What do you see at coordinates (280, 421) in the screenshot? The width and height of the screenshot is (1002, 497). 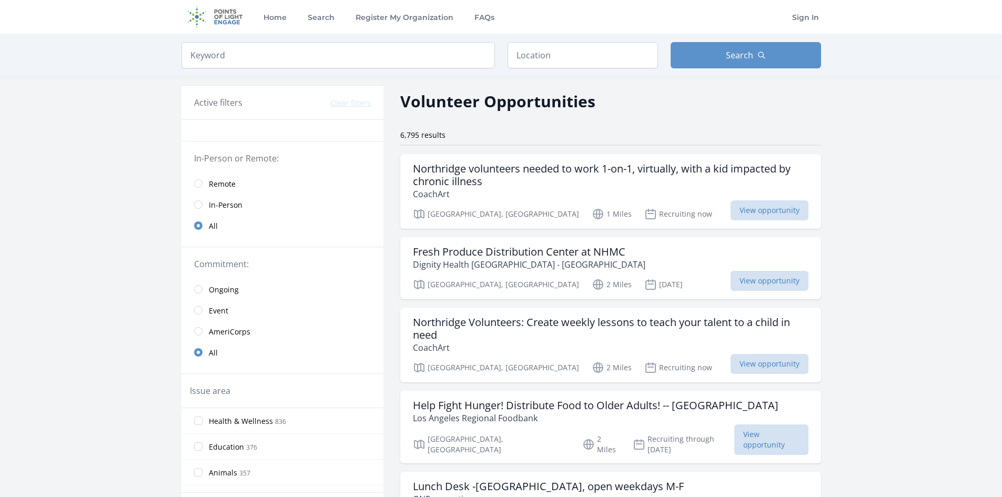 I see `span: 836` at bounding box center [280, 421].